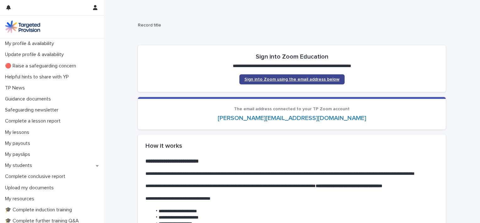  Describe the element at coordinates (34, 121) in the screenshot. I see `p: Complete a lesson report` at that location.